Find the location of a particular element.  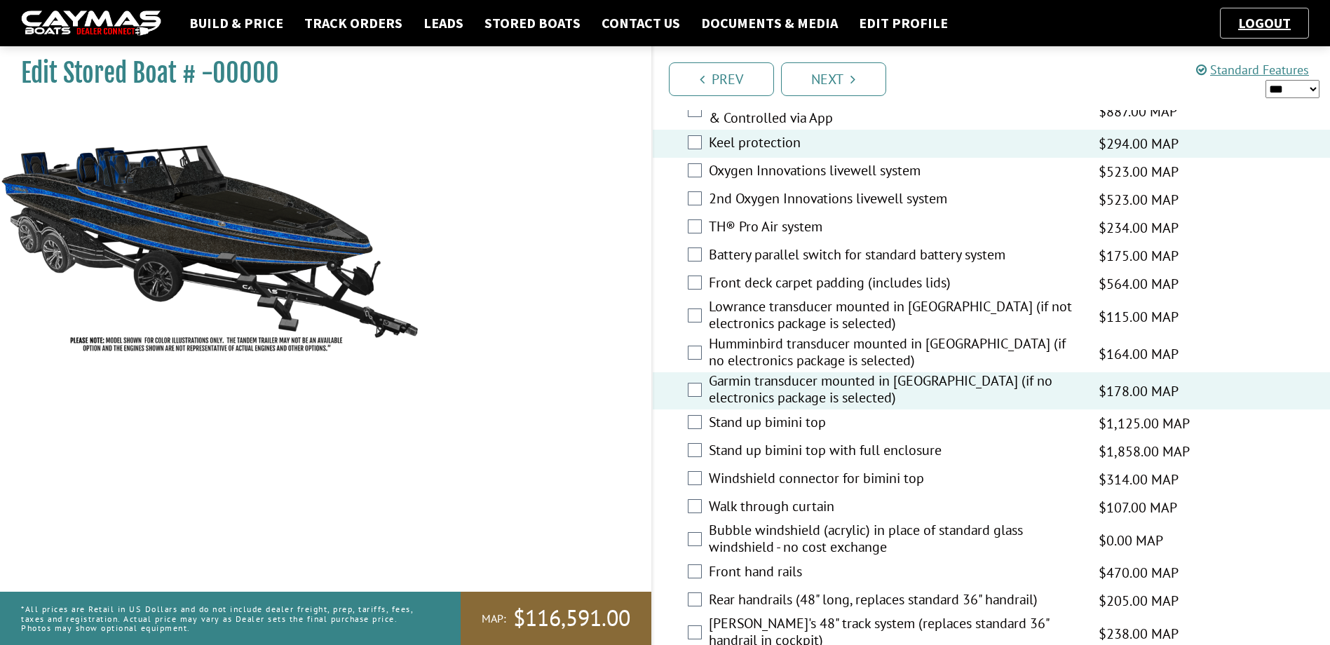

span: $234.00 MAP is located at coordinates (1139, 228).